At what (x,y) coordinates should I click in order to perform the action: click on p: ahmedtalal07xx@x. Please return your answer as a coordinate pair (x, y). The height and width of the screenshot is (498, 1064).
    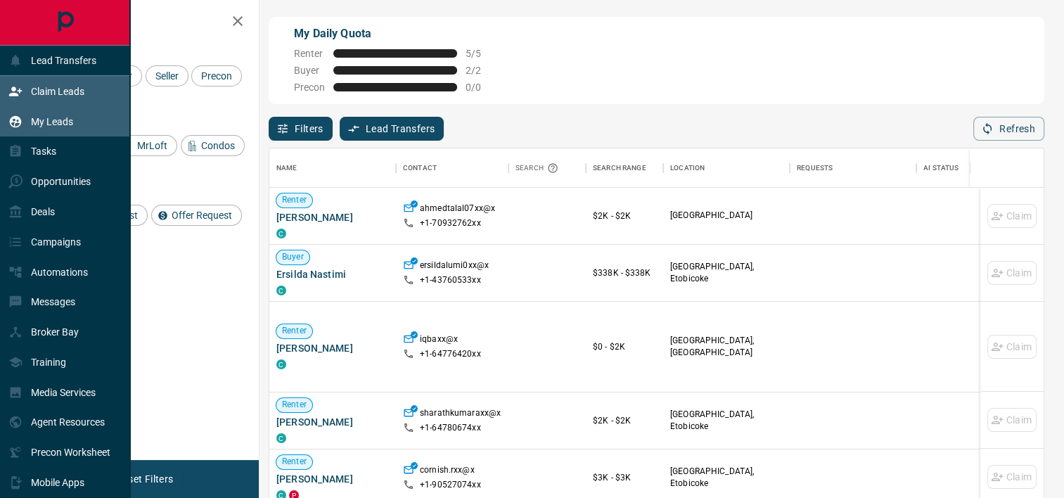
    Looking at the image, I should click on (457, 210).